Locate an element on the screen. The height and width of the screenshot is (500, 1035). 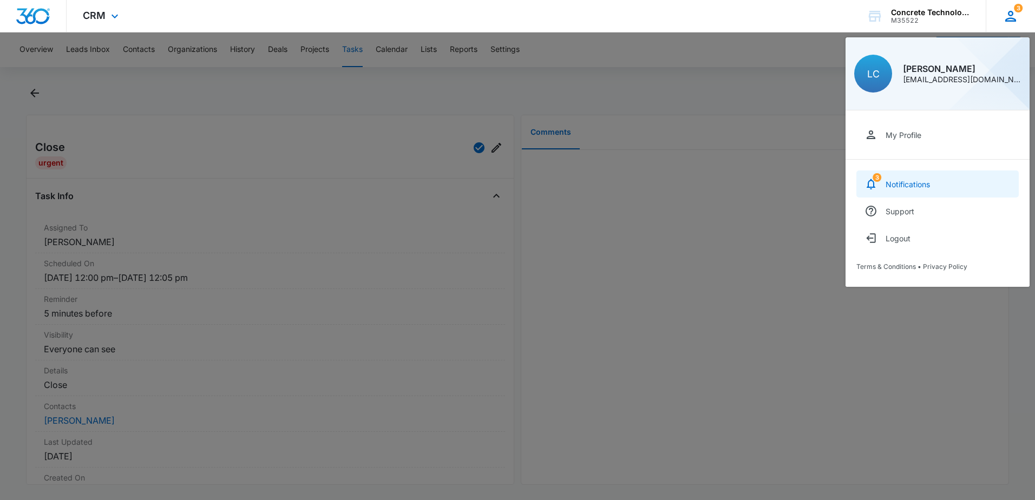
a: My Profile is located at coordinates (937, 135).